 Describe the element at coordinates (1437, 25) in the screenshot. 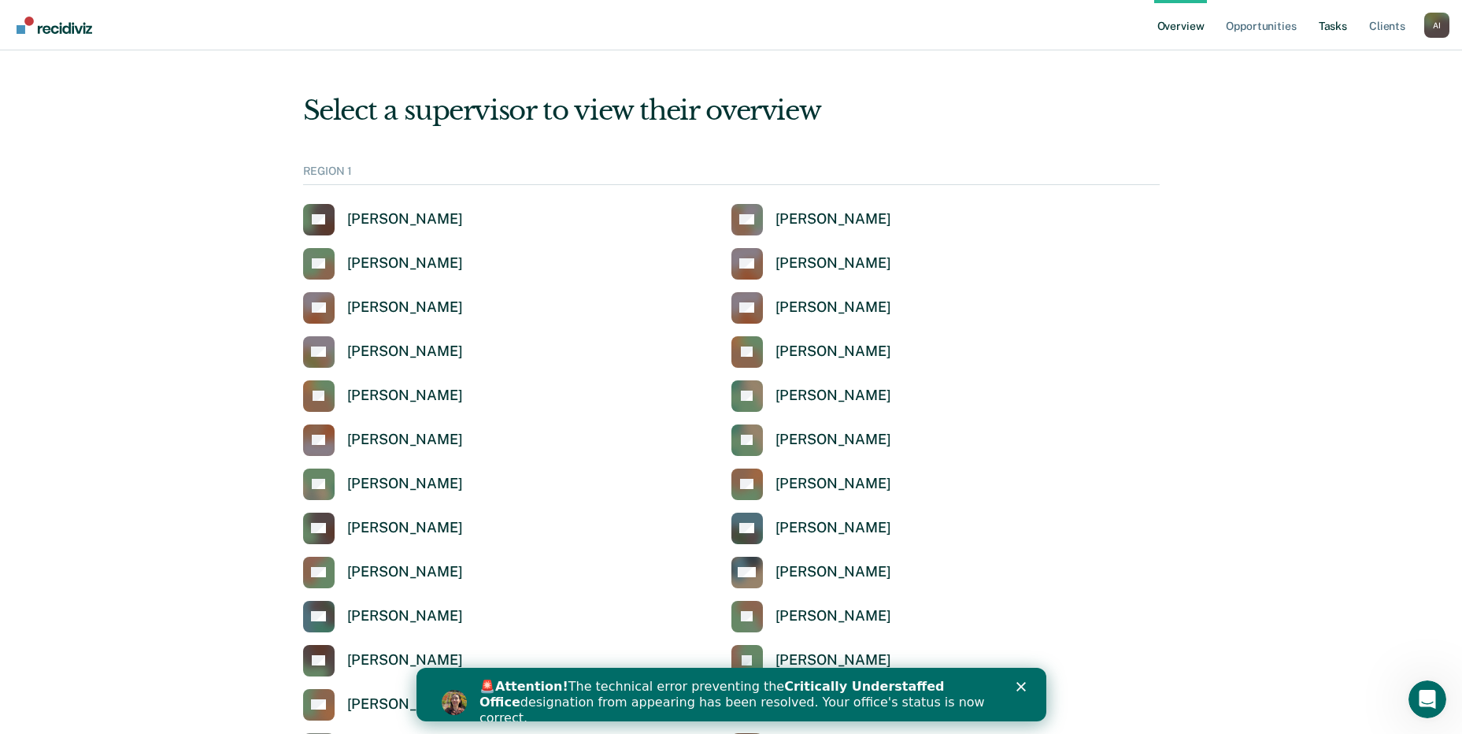

I see `button: Profile dropdown button` at that location.